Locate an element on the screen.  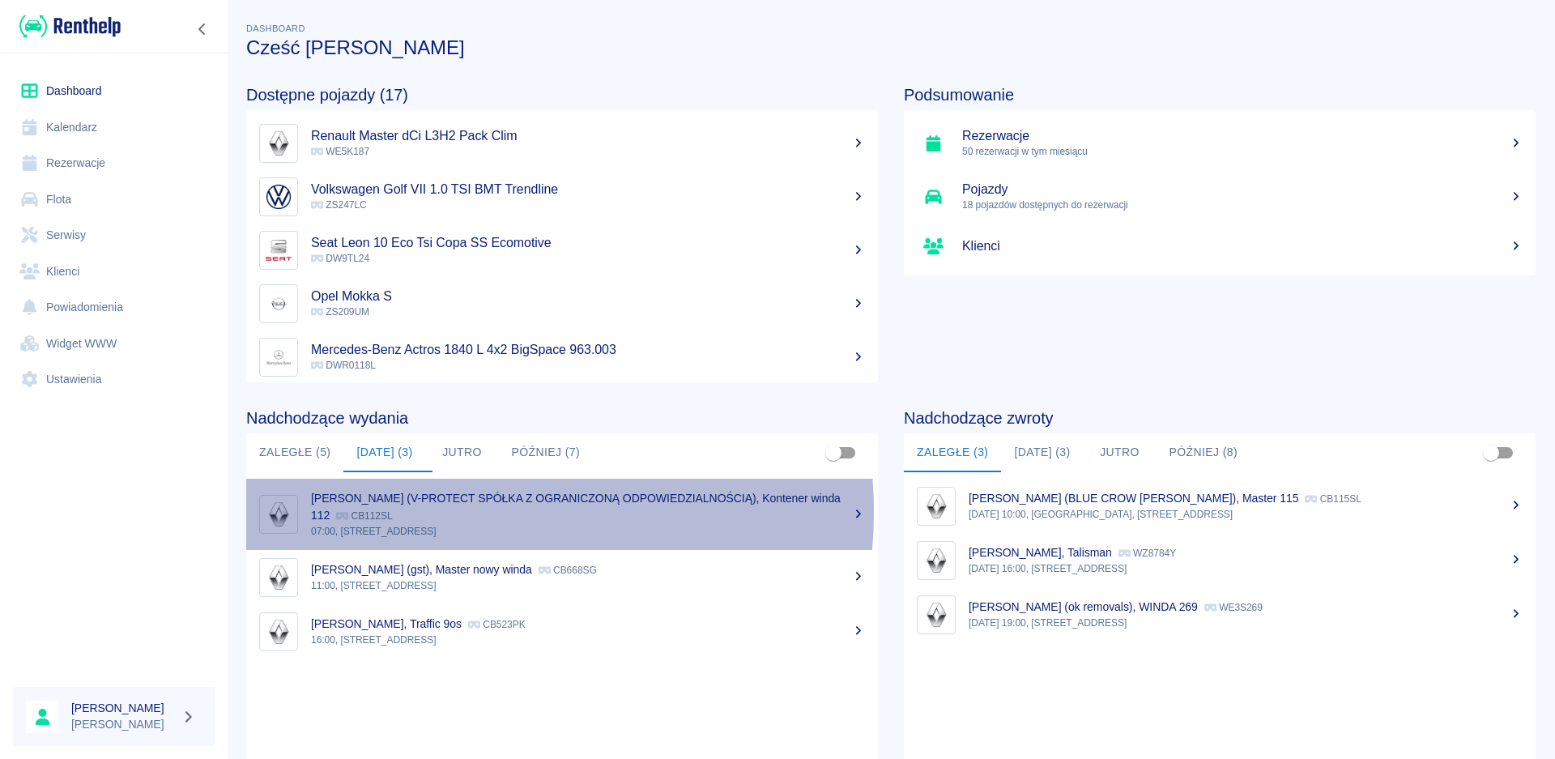
a: Pojazdy18 pojazdów dostępnych do rezerwacji is located at coordinates (1220, 197).